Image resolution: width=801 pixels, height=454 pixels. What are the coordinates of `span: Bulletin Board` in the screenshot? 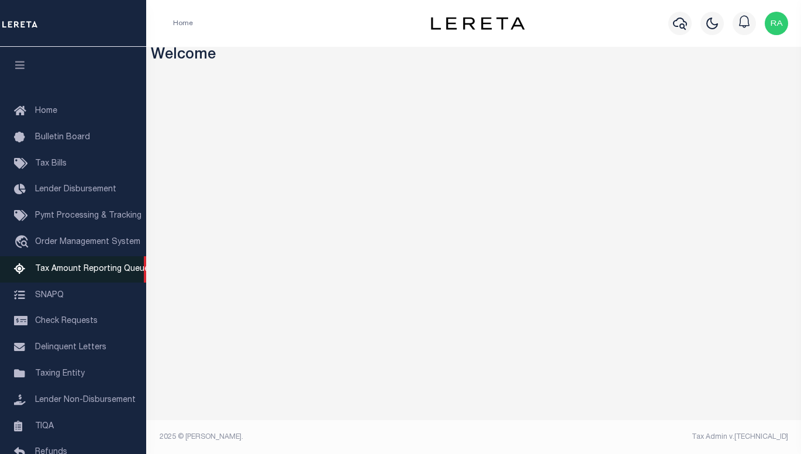 It's located at (63, 137).